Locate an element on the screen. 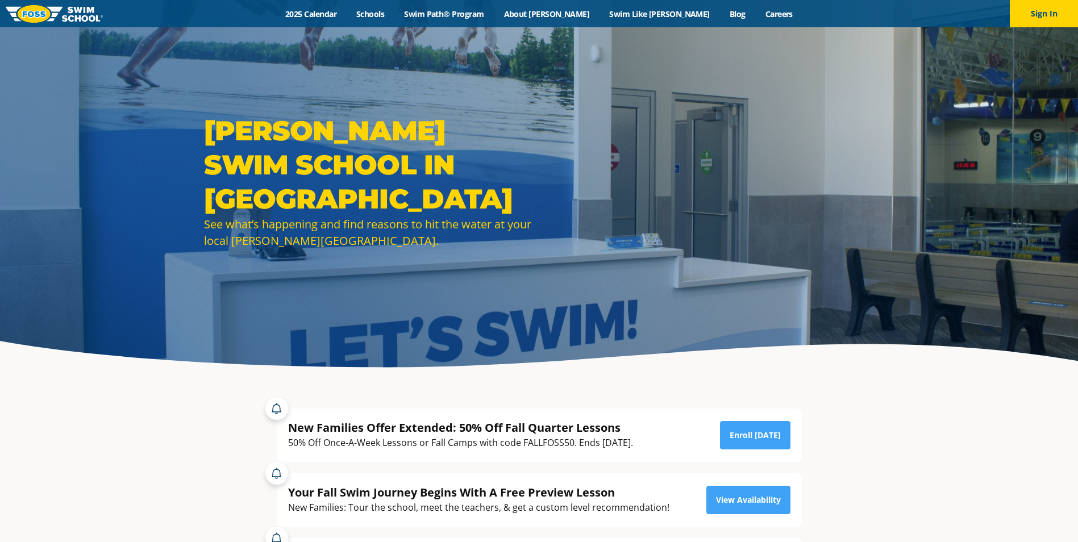  a: Careers is located at coordinates (778, 14).